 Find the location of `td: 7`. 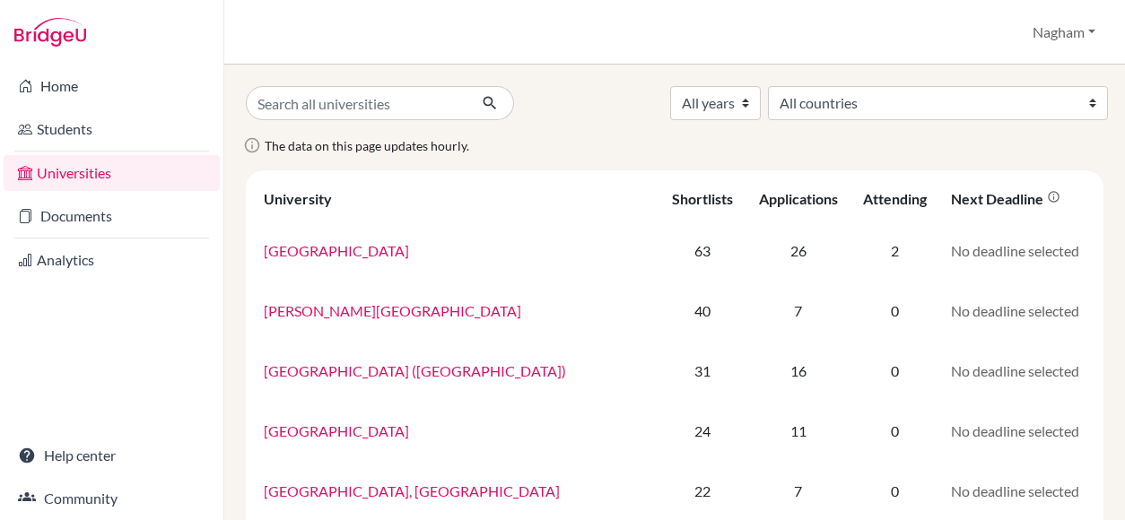

td: 7 is located at coordinates (797, 310).